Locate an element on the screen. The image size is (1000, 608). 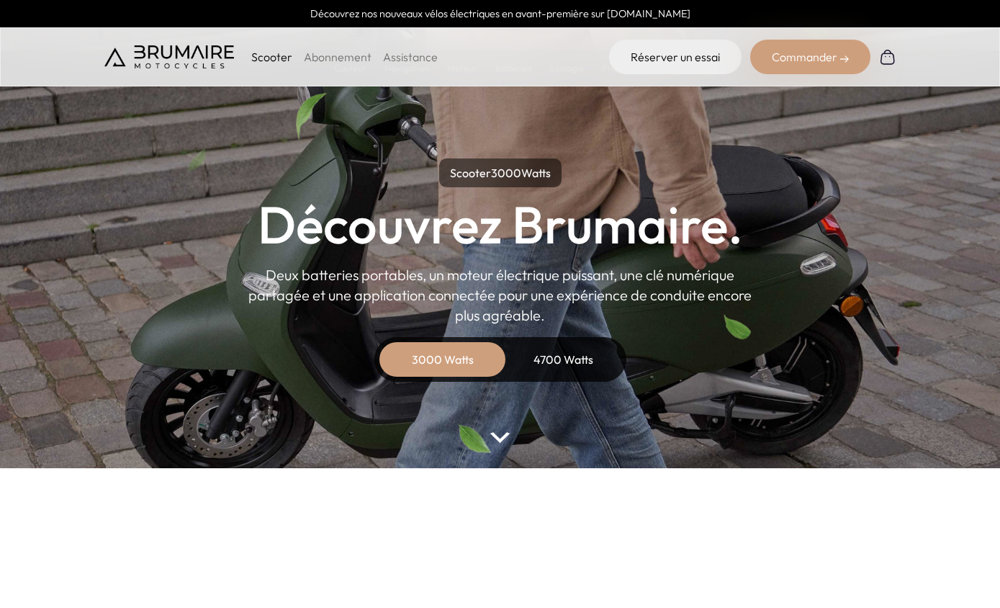
p: Scooter Watts is located at coordinates (500, 173).